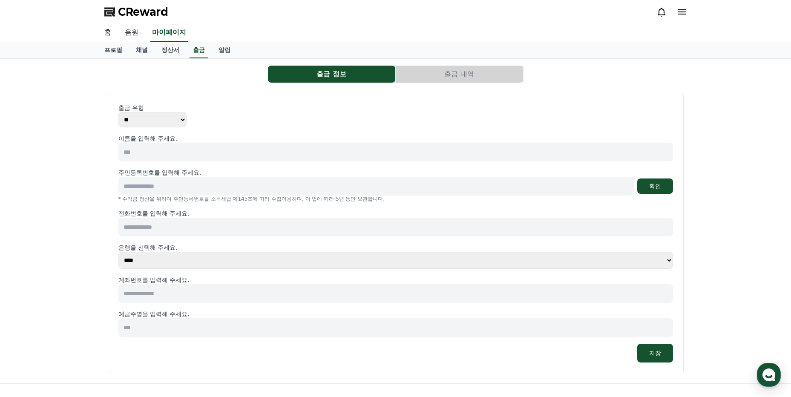 The image size is (791, 397). I want to click on button: 출금 정보, so click(332, 74).